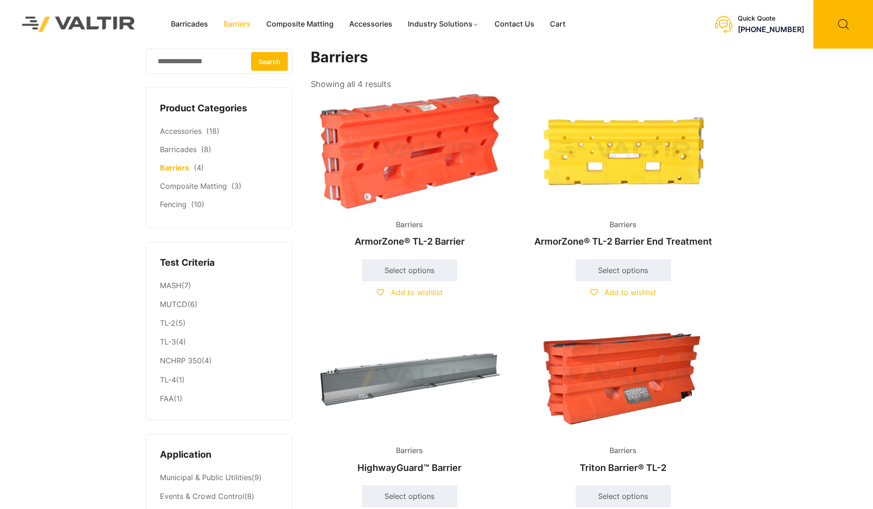 The image size is (873, 509). Describe the element at coordinates (410, 398) in the screenshot. I see `a: BarriersHighwayGuard™ Barrier` at that location.